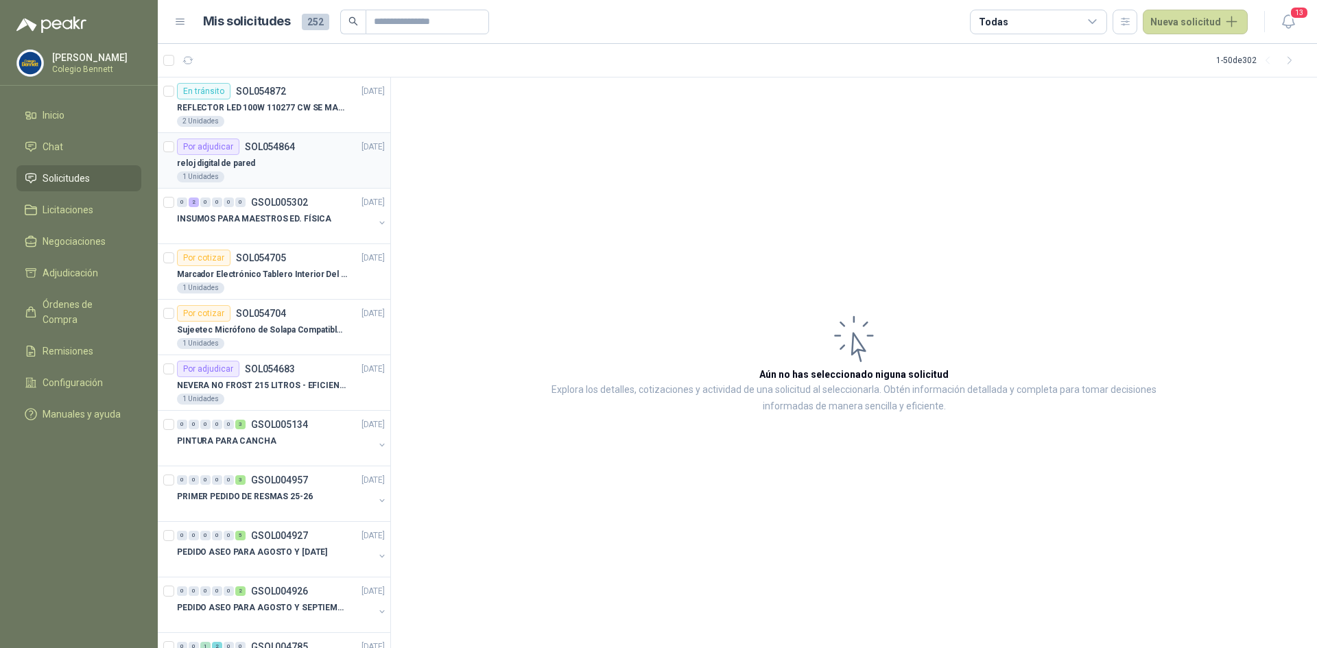 The image size is (1317, 648). Describe the element at coordinates (79, 273) in the screenshot. I see `a: Adjudicación` at that location.